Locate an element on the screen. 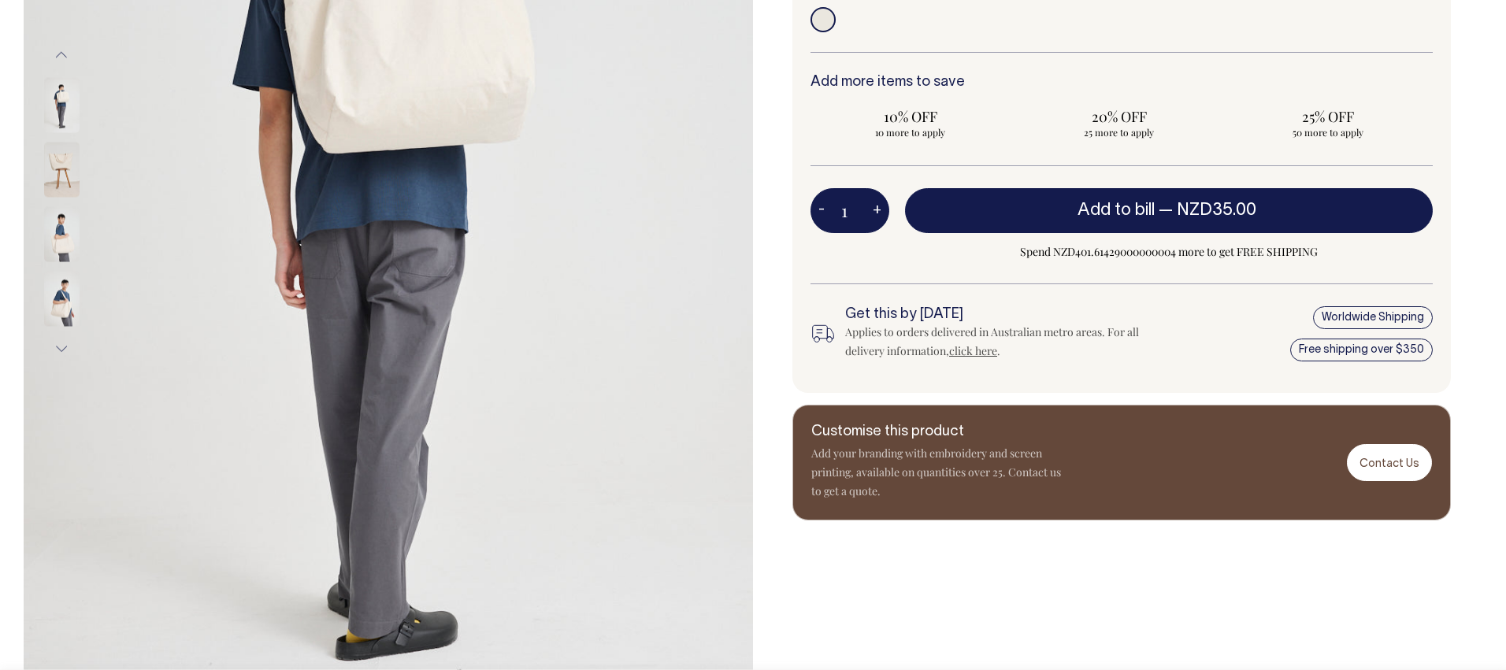 The width and height of the screenshot is (1506, 670). span: NZD35.00 is located at coordinates (1217, 210).